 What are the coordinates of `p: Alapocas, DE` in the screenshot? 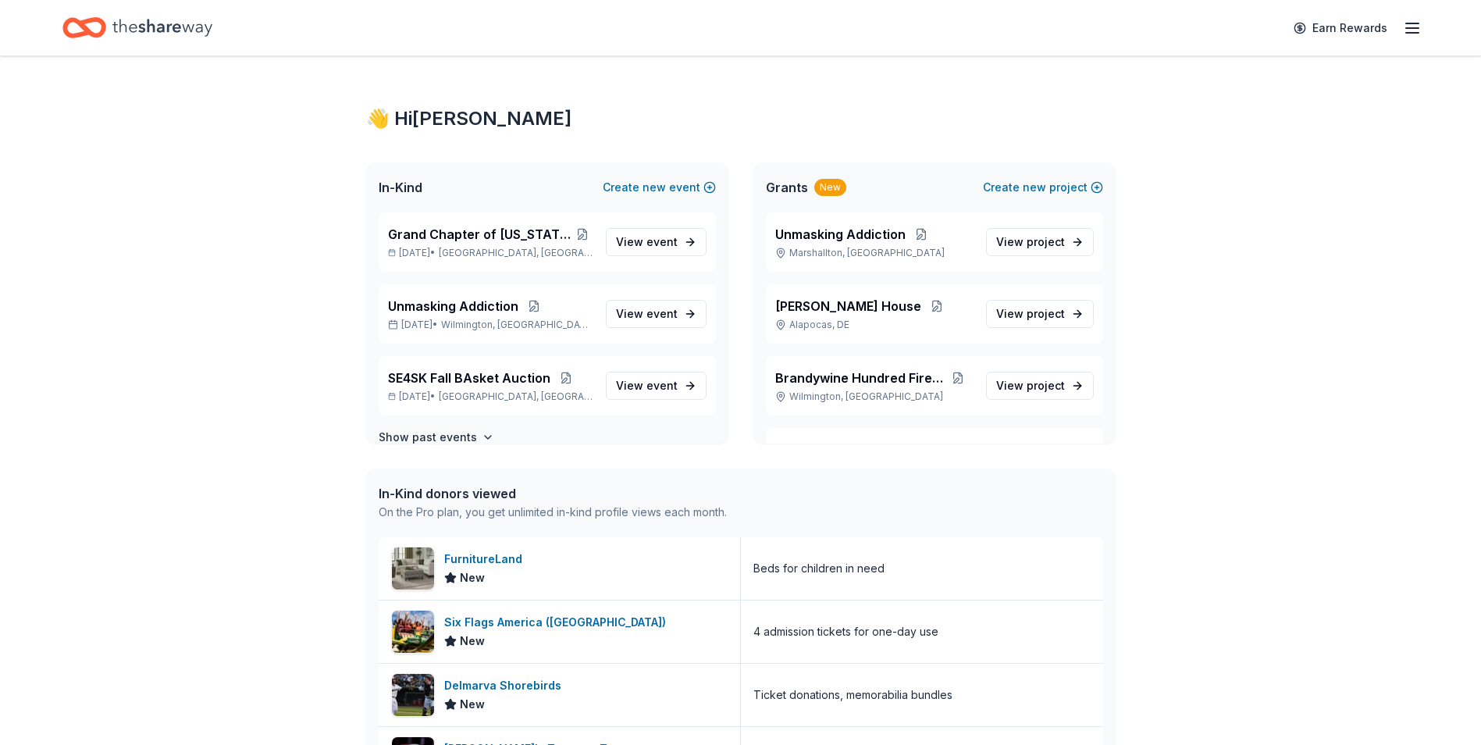 It's located at (874, 325).